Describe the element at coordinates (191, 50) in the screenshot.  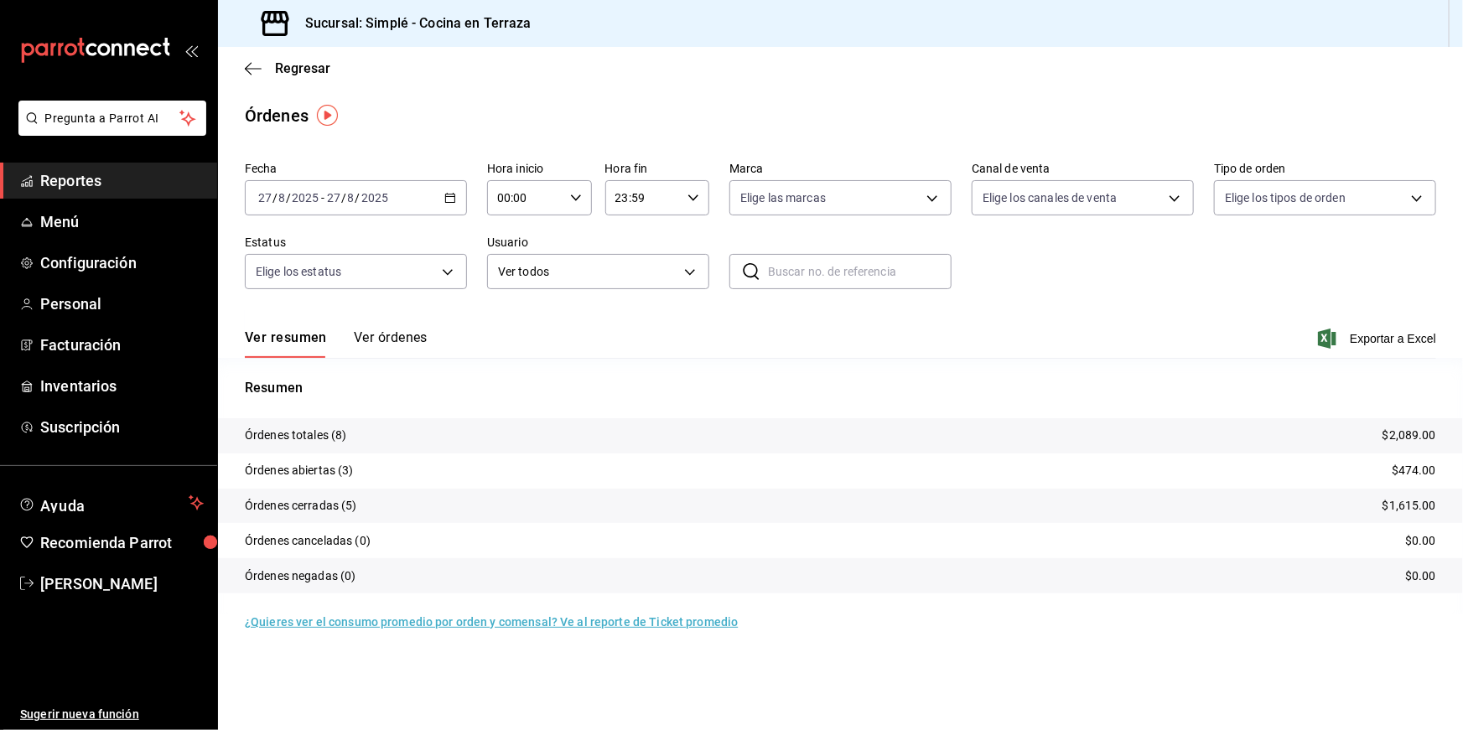
I see `button: open_drawer_menu` at that location.